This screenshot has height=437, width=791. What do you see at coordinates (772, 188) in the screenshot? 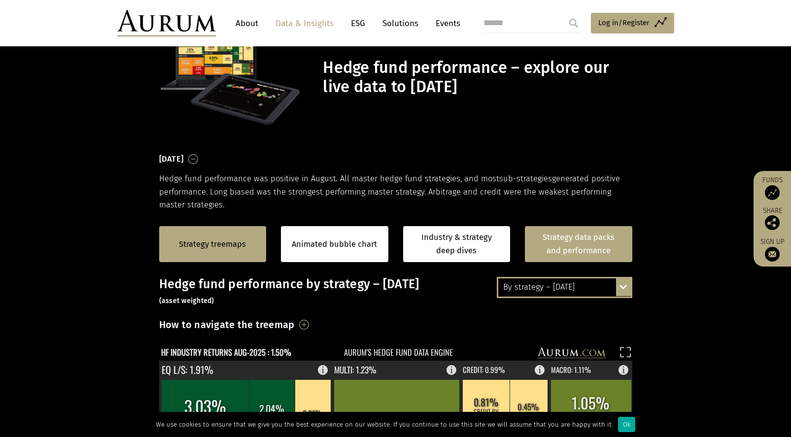
I see `a: Funds` at bounding box center [772, 188].